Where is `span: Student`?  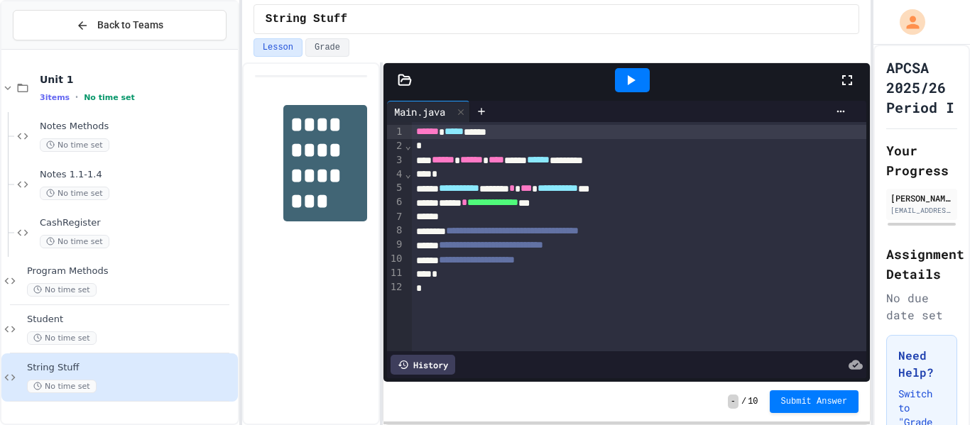 span: Student is located at coordinates (131, 319).